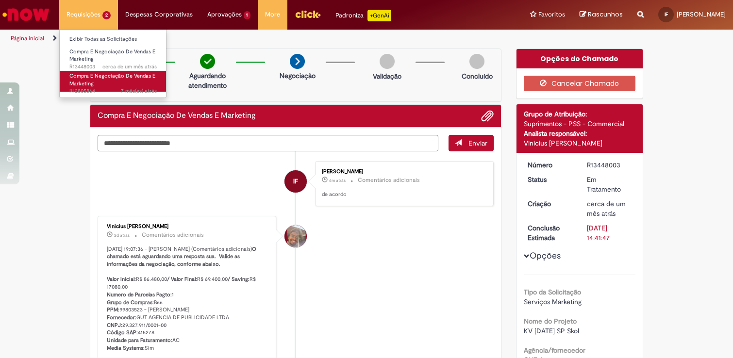 The width and height of the screenshot is (733, 358). Describe the element at coordinates (113, 91) in the screenshot. I see `span: R12805864` at that location.